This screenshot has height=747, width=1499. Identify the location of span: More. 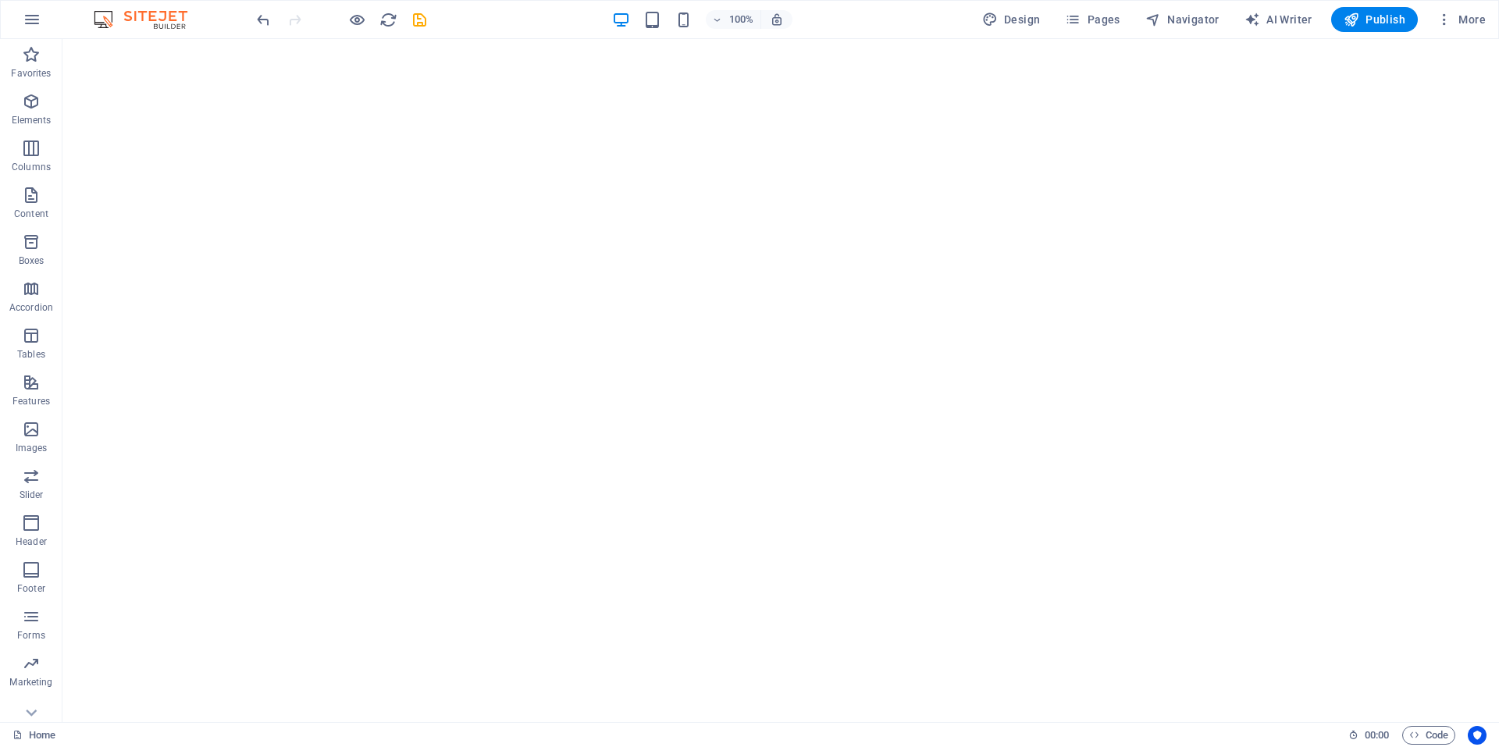
(1461, 20).